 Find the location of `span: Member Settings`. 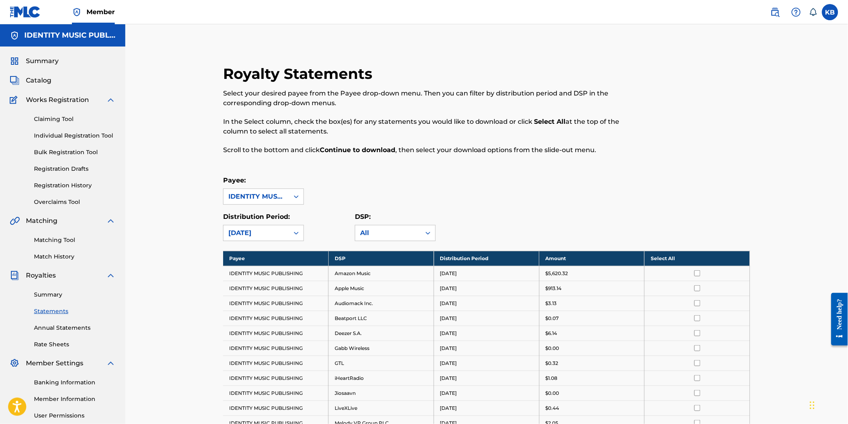

span: Member Settings is located at coordinates (55, 363).